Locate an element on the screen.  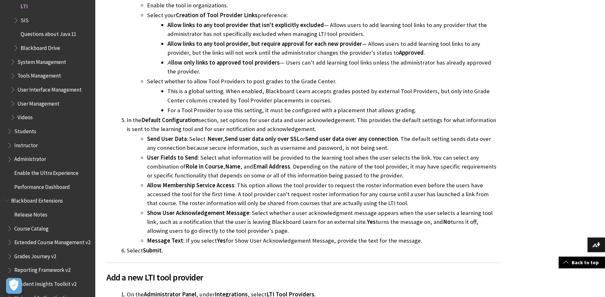
li: In the section, set options for user data and user acknowledgement. This provides the default set... is located at coordinates (314, 181).